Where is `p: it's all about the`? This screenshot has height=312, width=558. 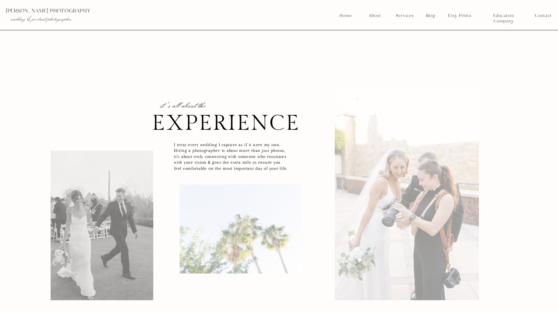
p: it's all about the is located at coordinates (193, 103).